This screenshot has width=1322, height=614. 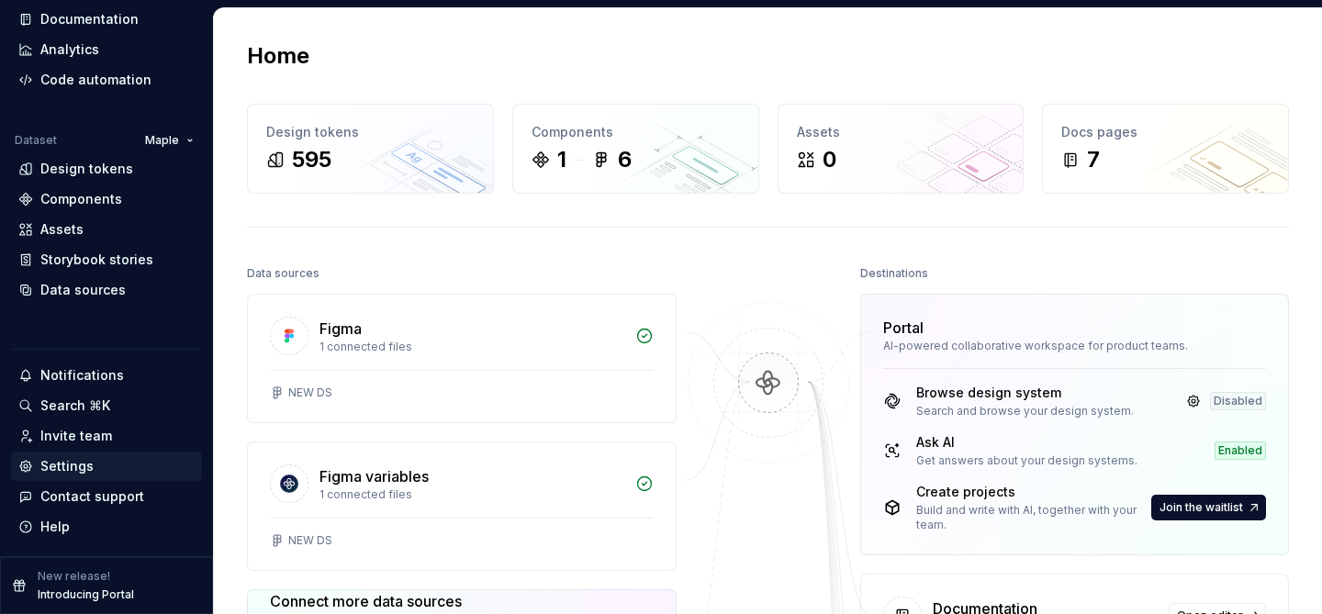 I want to click on div: Portal, so click(x=903, y=328).